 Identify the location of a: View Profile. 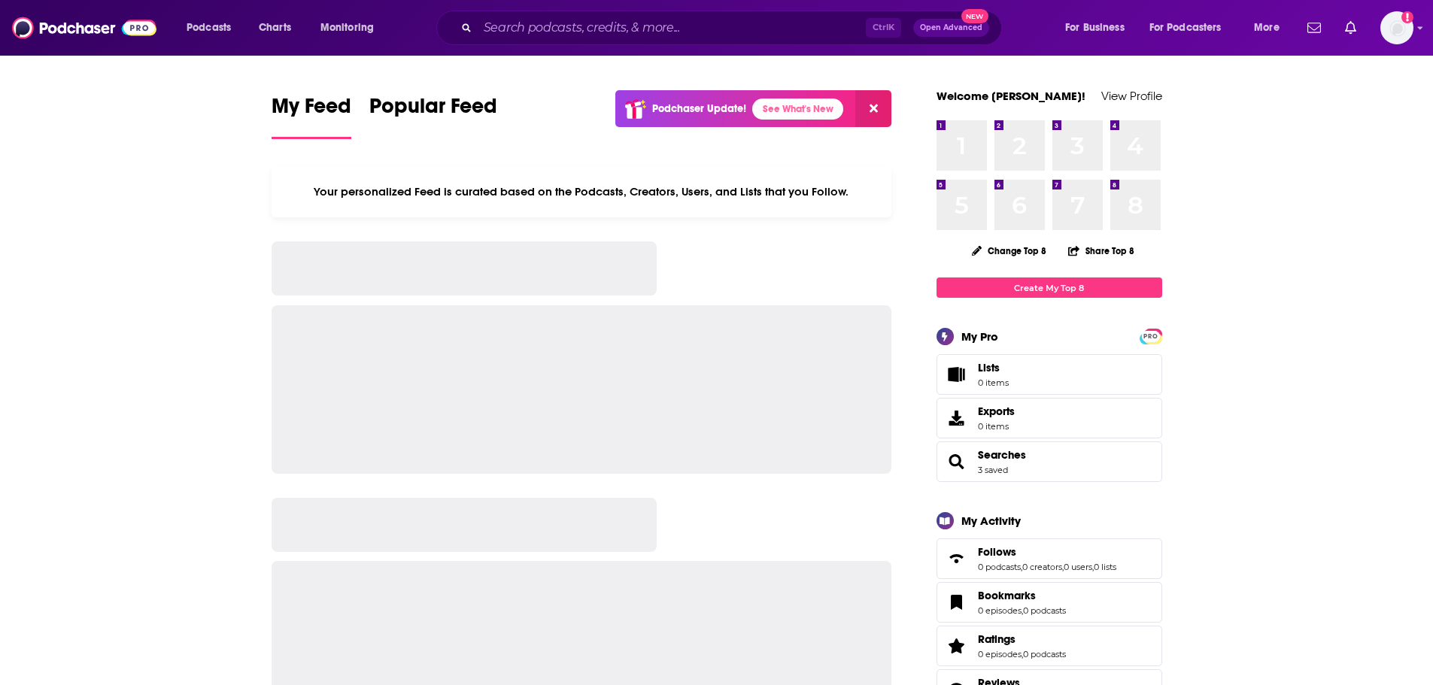
(1132, 96).